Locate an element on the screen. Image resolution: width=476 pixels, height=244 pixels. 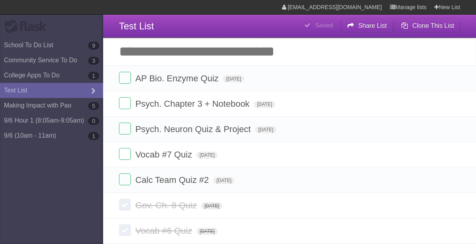
b: 3 is located at coordinates (94, 61).